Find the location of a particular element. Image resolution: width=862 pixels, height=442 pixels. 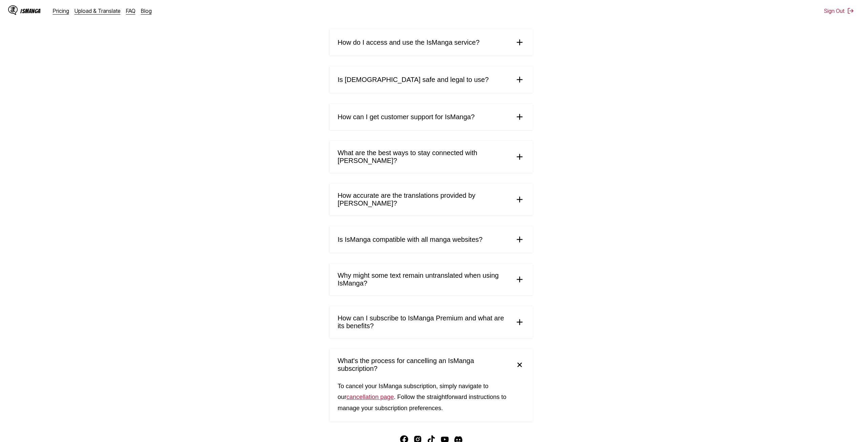

a: FAQ is located at coordinates (131, 11).